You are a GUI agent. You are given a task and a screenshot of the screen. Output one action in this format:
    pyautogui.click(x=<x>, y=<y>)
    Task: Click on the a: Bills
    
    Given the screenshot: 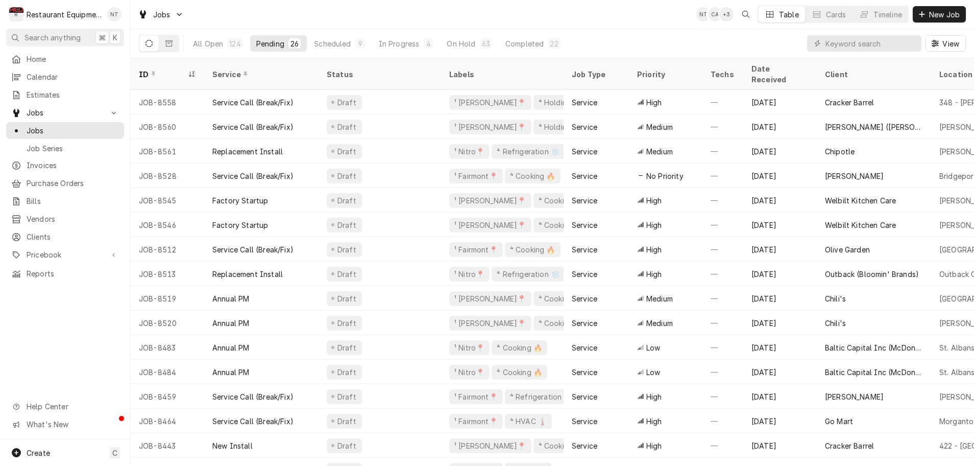 What is the action you would take?
    pyautogui.click(x=65, y=201)
    